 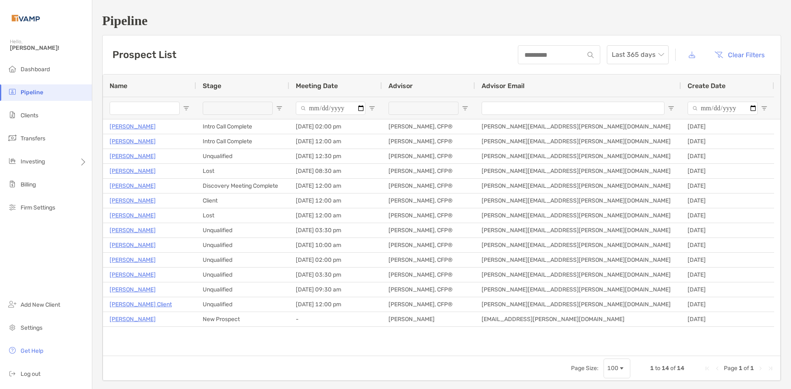 I want to click on img: add_new_client icon, so click(x=12, y=305).